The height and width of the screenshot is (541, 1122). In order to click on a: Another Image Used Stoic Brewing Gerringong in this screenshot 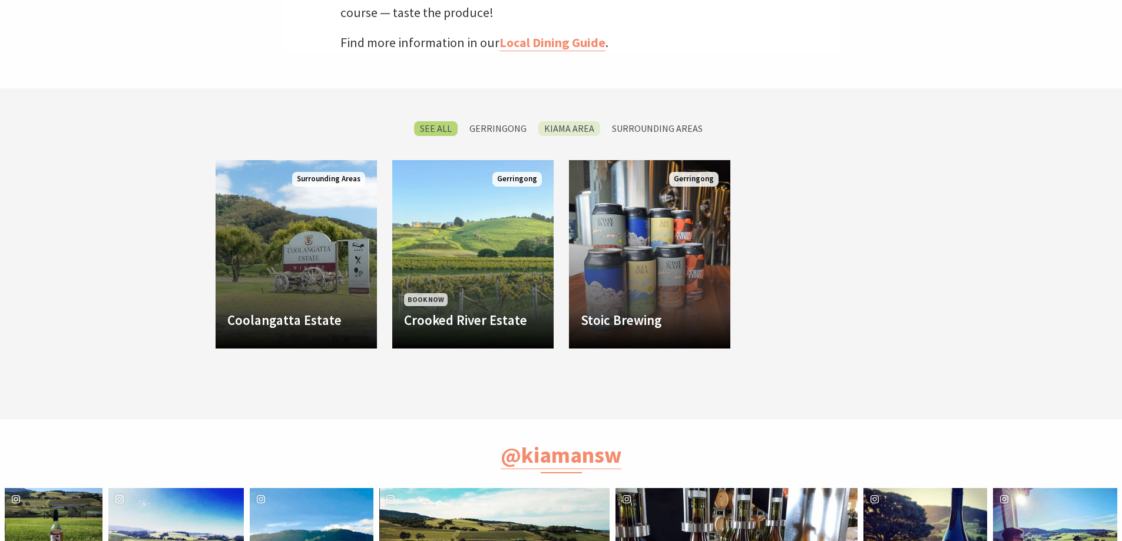, I will do `click(650, 254)`.